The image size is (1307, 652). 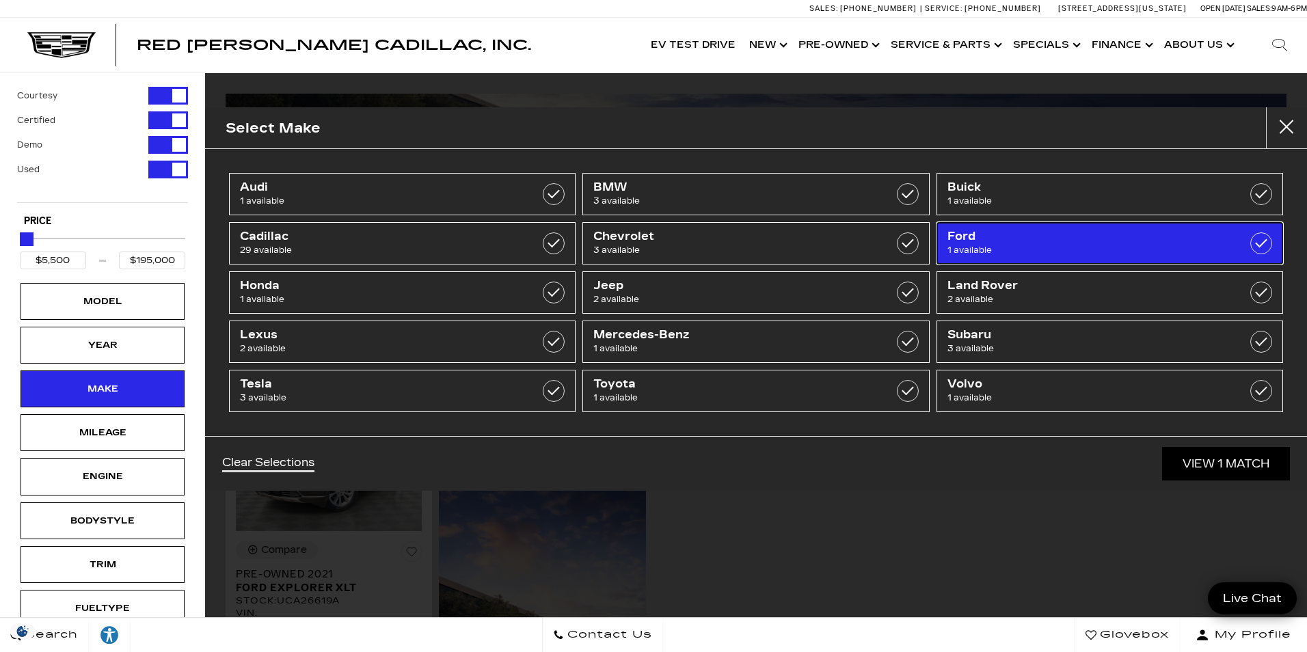 I want to click on span: Service:, so click(x=943, y=8).